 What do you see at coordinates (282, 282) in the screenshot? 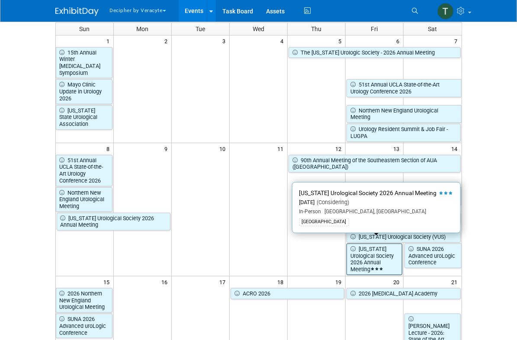
I see `span: 18` at bounding box center [282, 282].